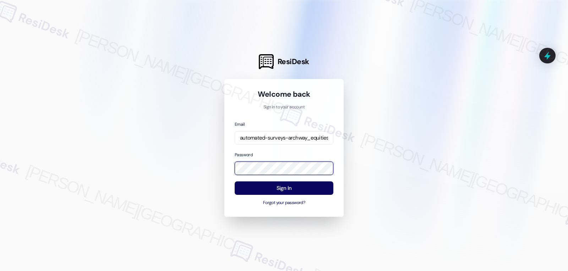  Describe the element at coordinates (240, 125) in the screenshot. I see `label: Email` at that location.